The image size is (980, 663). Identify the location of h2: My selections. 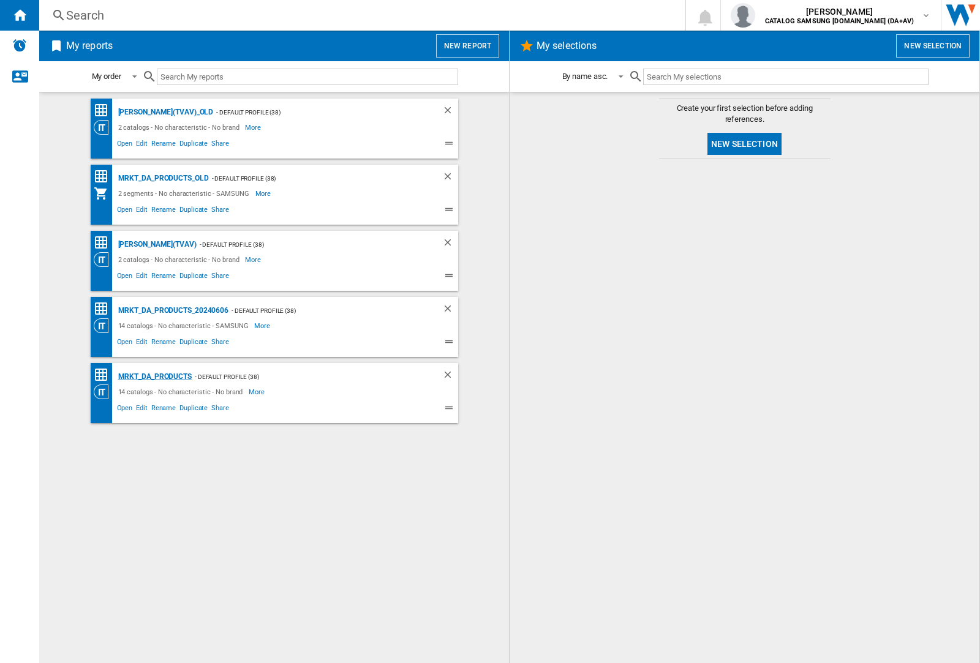
(566, 46).